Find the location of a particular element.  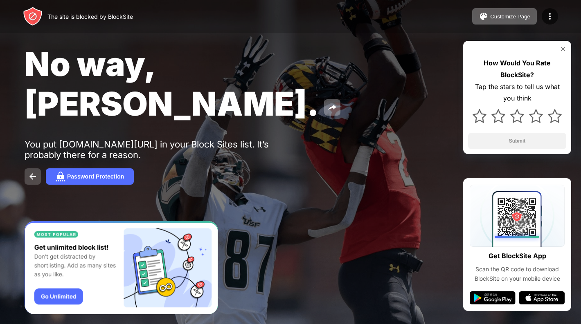

div: Password Protection is located at coordinates (95, 177).